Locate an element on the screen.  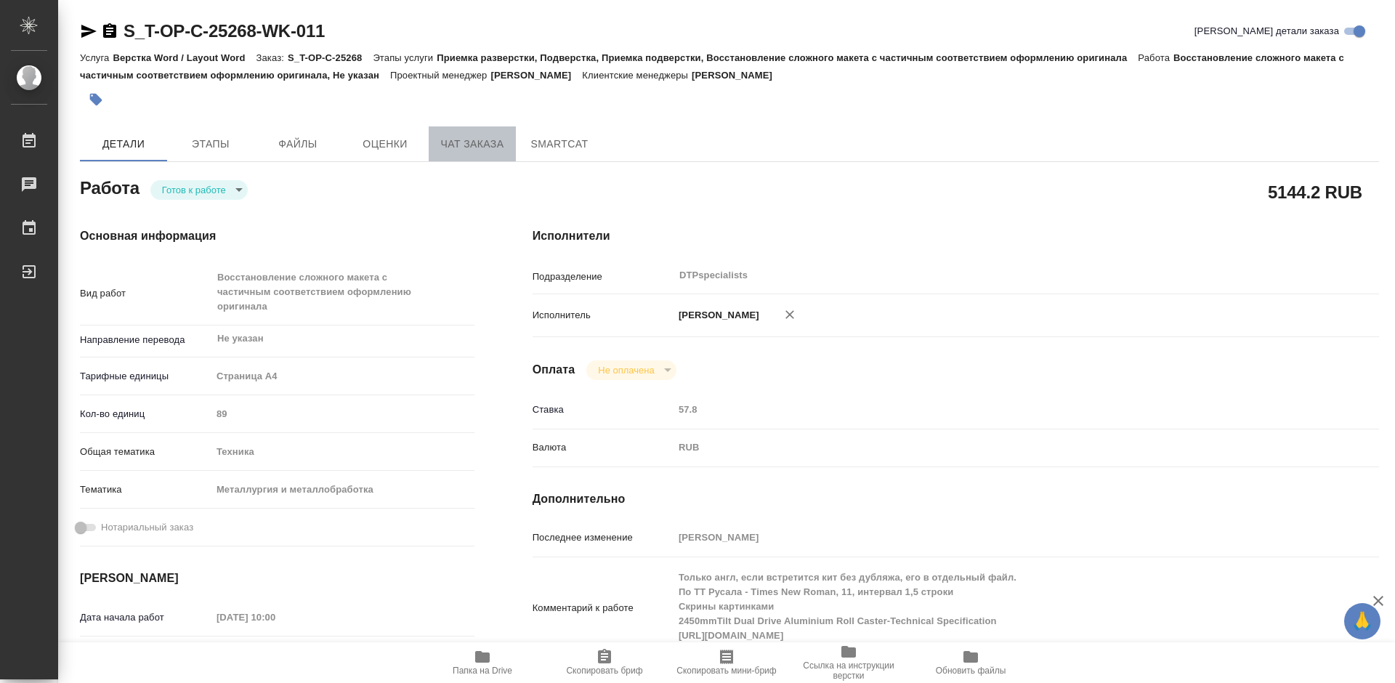
button: Скопировать мини-бриф is located at coordinates (726, 662).